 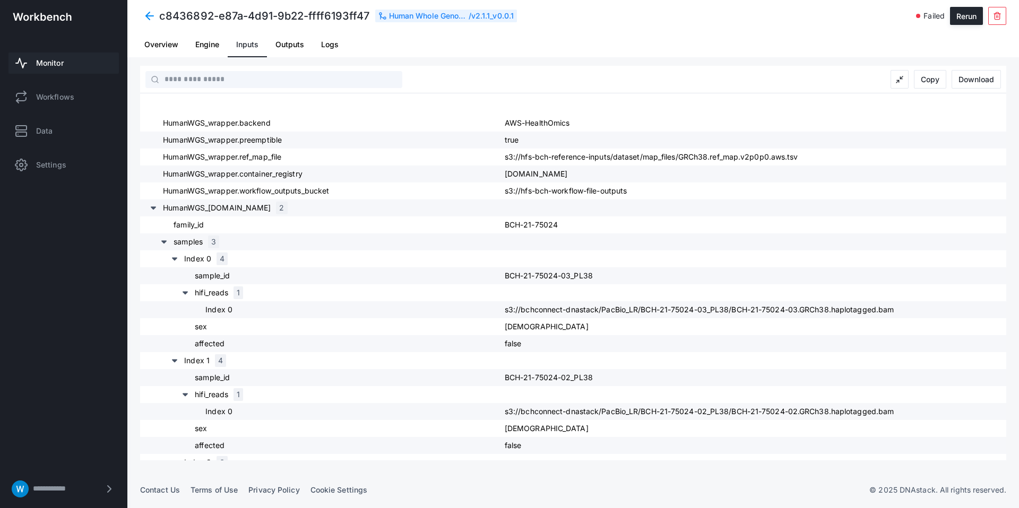 What do you see at coordinates (492, 16) in the screenshot?
I see `div: v2.1.1_v0.0.1` at bounding box center [492, 16].